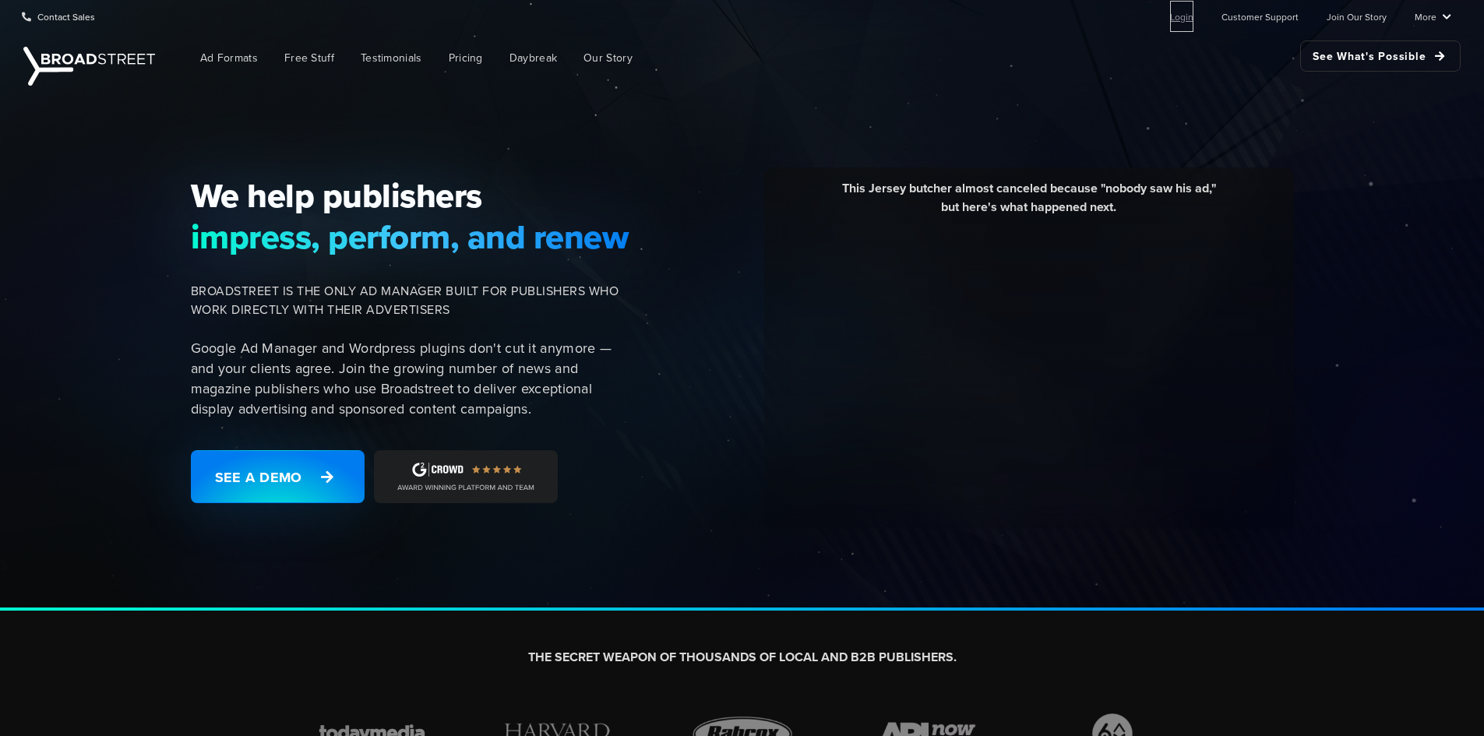 The width and height of the screenshot is (1484, 736). Describe the element at coordinates (309, 58) in the screenshot. I see `span: Free Stuff` at that location.